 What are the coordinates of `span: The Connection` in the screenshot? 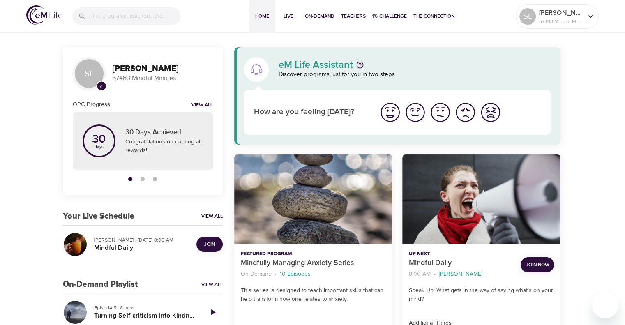 It's located at (434, 16).